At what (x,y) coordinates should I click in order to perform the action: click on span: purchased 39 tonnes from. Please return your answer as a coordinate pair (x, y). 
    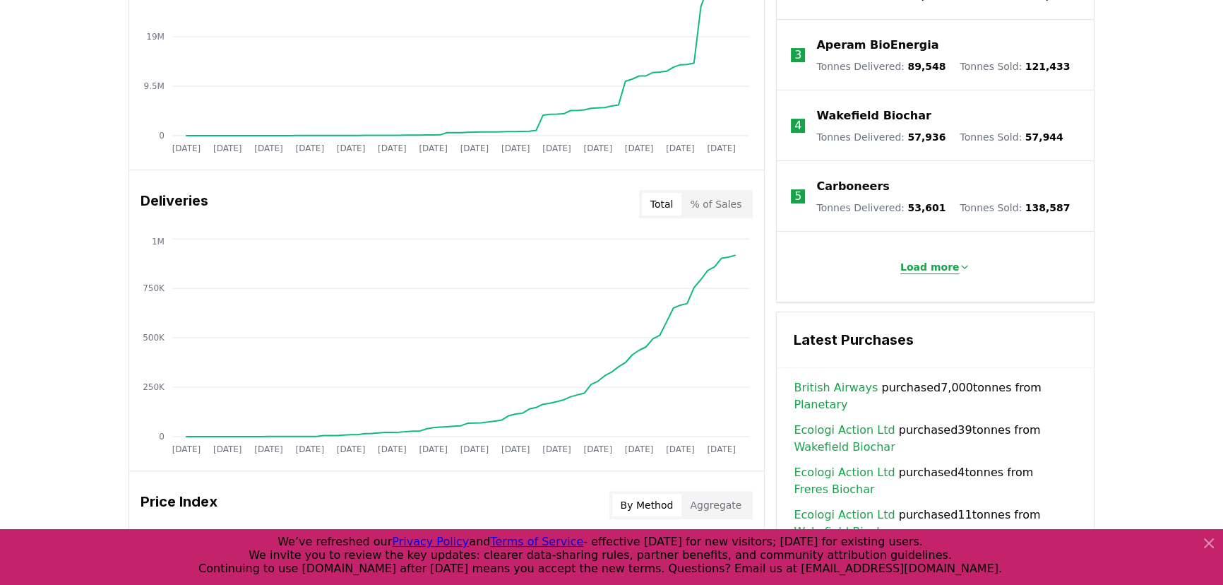
    Looking at the image, I should click on (935, 439).